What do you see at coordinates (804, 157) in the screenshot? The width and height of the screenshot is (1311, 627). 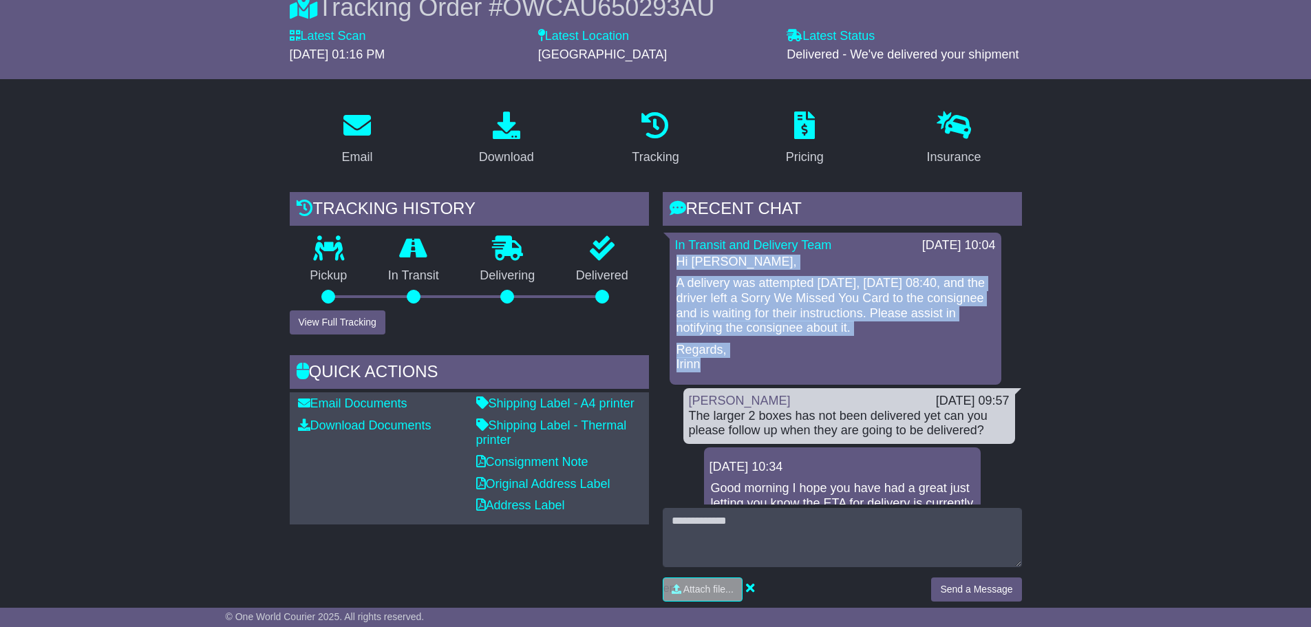 I see `div: Pricing` at bounding box center [804, 157].